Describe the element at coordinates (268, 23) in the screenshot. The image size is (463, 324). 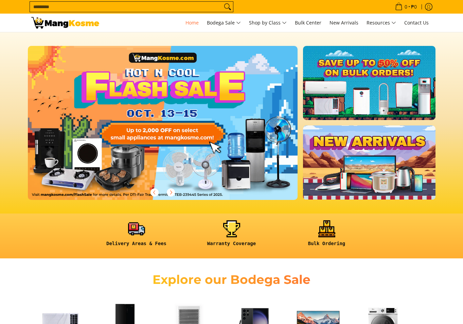
I see `span: Shop by Class` at that location.